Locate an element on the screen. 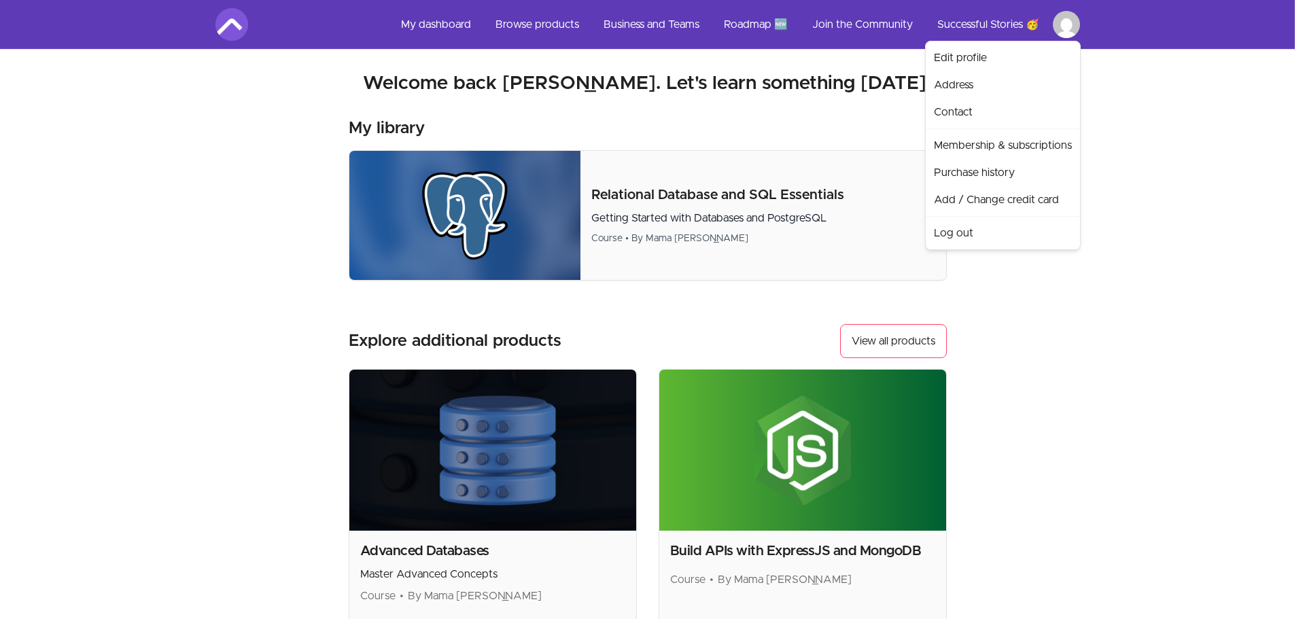 The height and width of the screenshot is (619, 1305). a: Add / Change credit card is located at coordinates (1002, 200).